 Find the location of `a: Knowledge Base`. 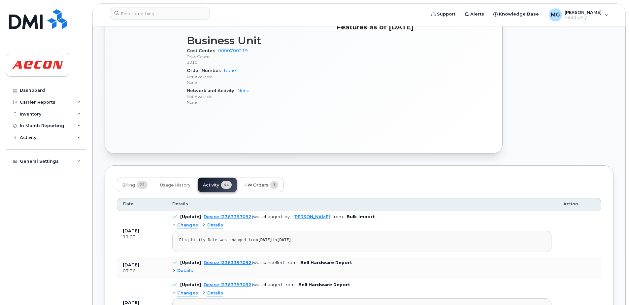

a: Knowledge Base is located at coordinates (516, 14).